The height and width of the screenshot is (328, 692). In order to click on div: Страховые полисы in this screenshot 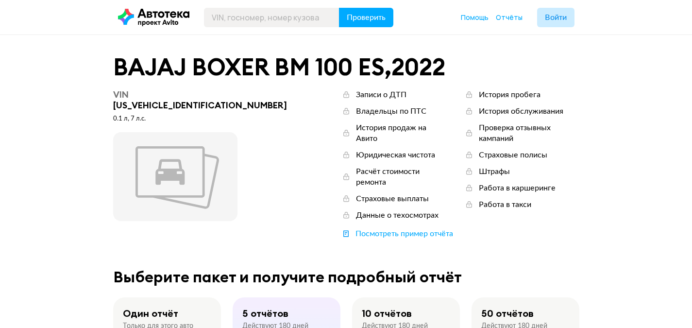, I will do `click(513, 155)`.